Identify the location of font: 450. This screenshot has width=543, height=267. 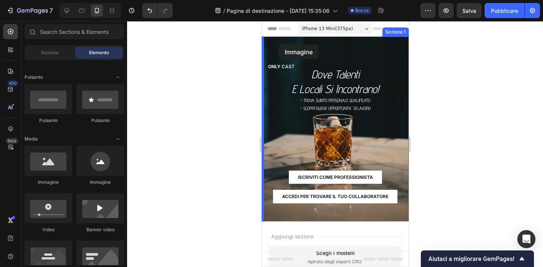
(12, 83).